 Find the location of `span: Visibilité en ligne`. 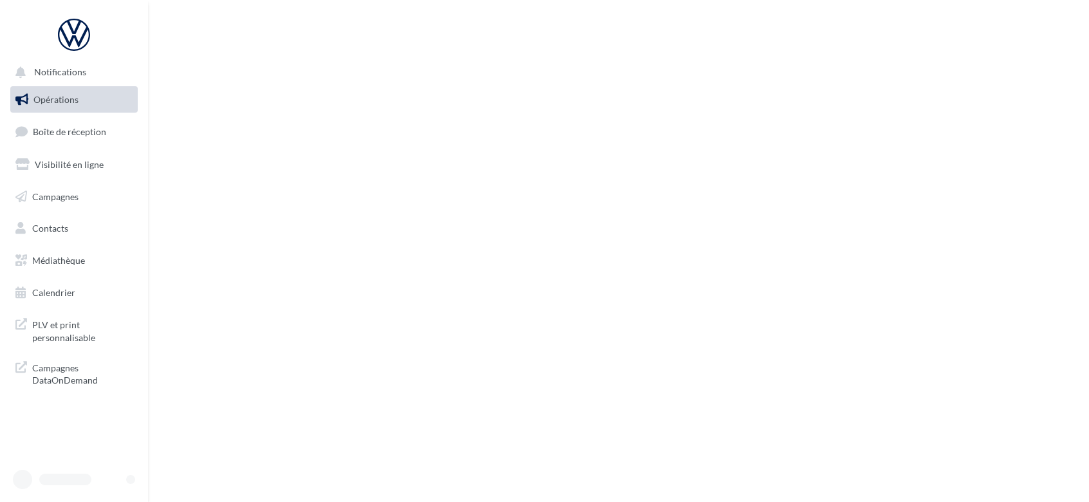

span: Visibilité en ligne is located at coordinates (69, 164).